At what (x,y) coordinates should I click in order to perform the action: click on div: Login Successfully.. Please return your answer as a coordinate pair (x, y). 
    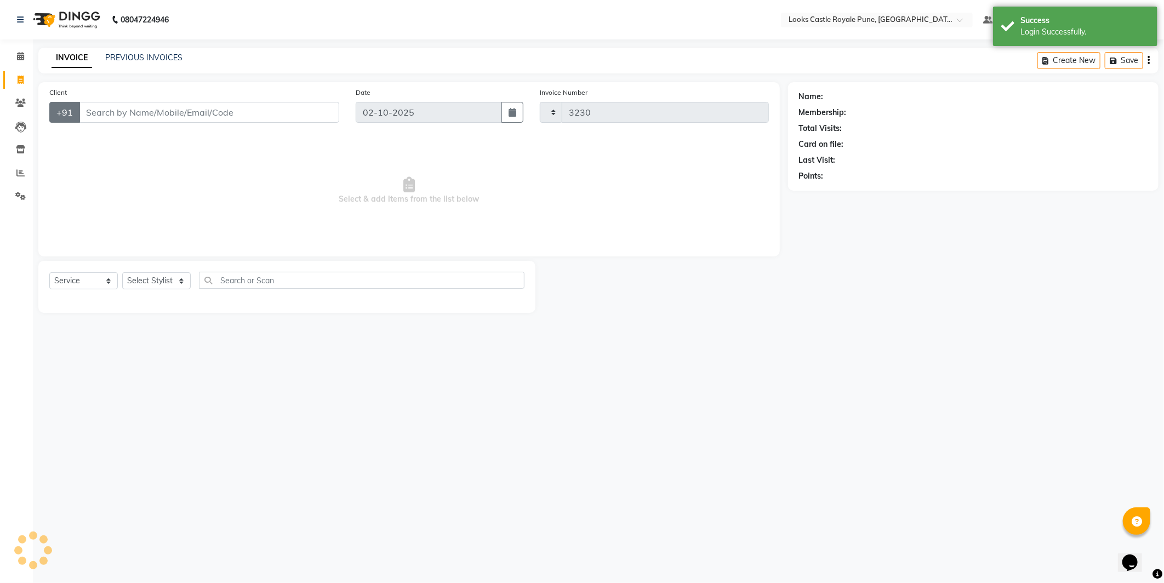
    Looking at the image, I should click on (1084, 32).